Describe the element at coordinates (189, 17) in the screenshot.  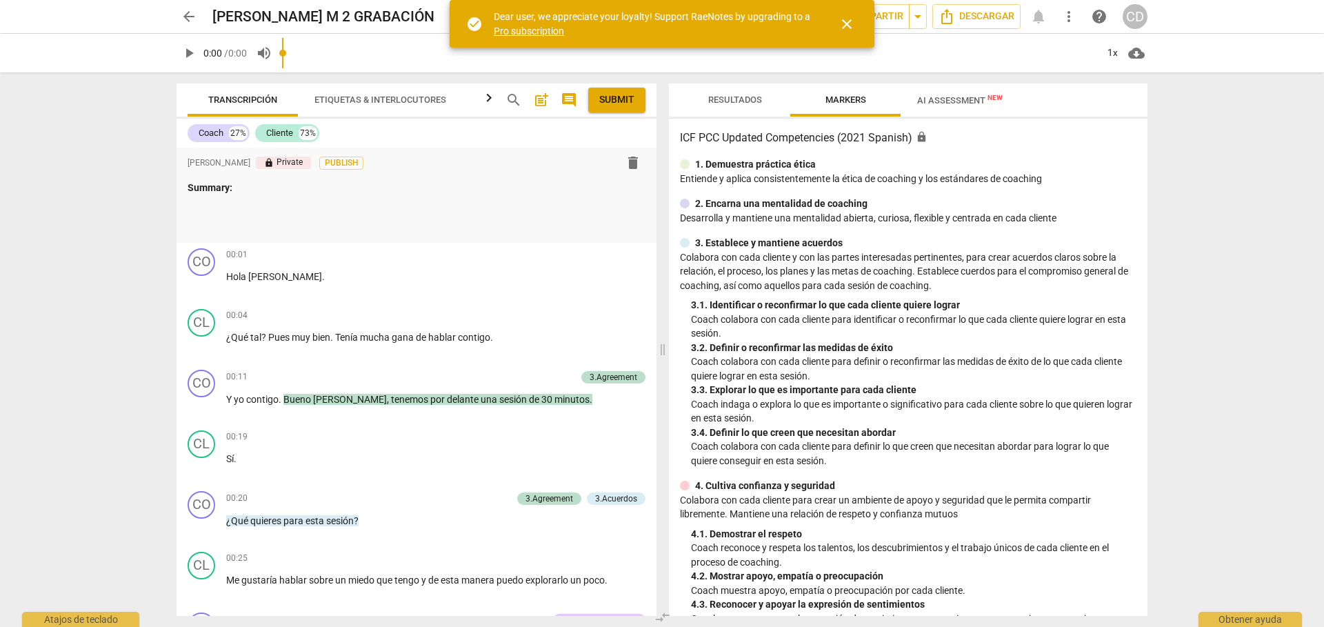
I see `span: arrow_back` at that location.